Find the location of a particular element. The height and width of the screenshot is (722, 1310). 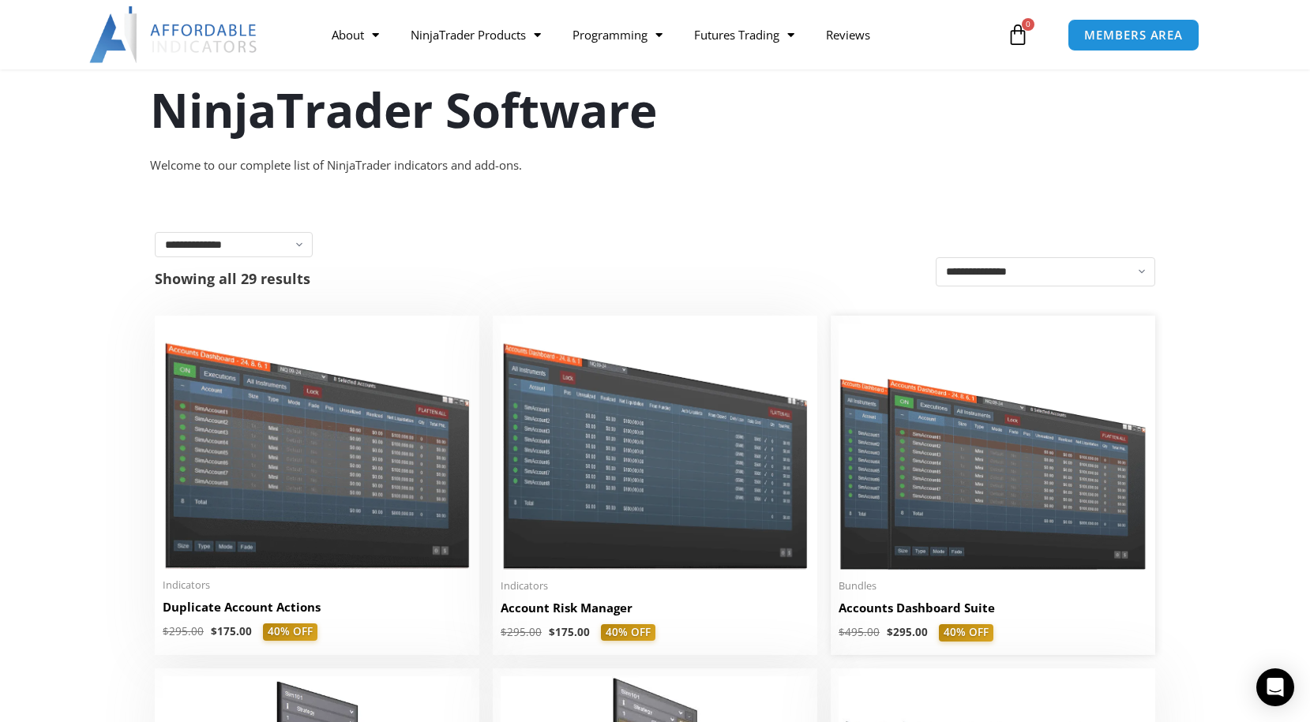

div: Open Intercom Messenger is located at coordinates (1275, 688).